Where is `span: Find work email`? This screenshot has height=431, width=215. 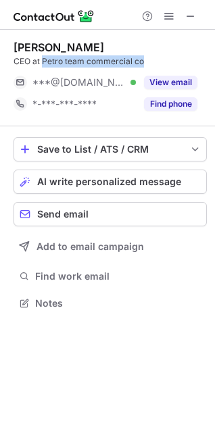 span: Find work email is located at coordinates (118, 277).